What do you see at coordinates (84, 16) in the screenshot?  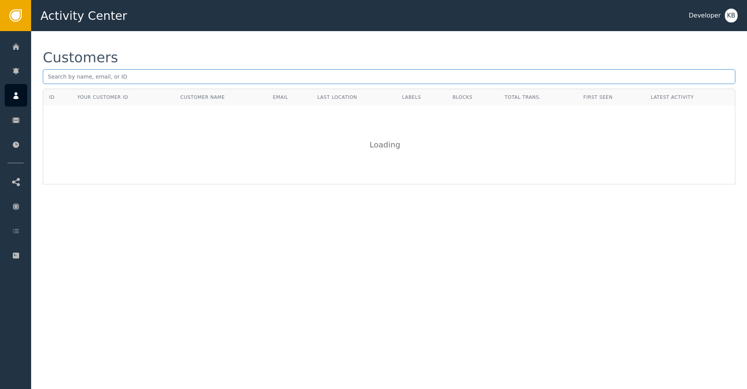 I see `span: Activity Center` at bounding box center [84, 16].